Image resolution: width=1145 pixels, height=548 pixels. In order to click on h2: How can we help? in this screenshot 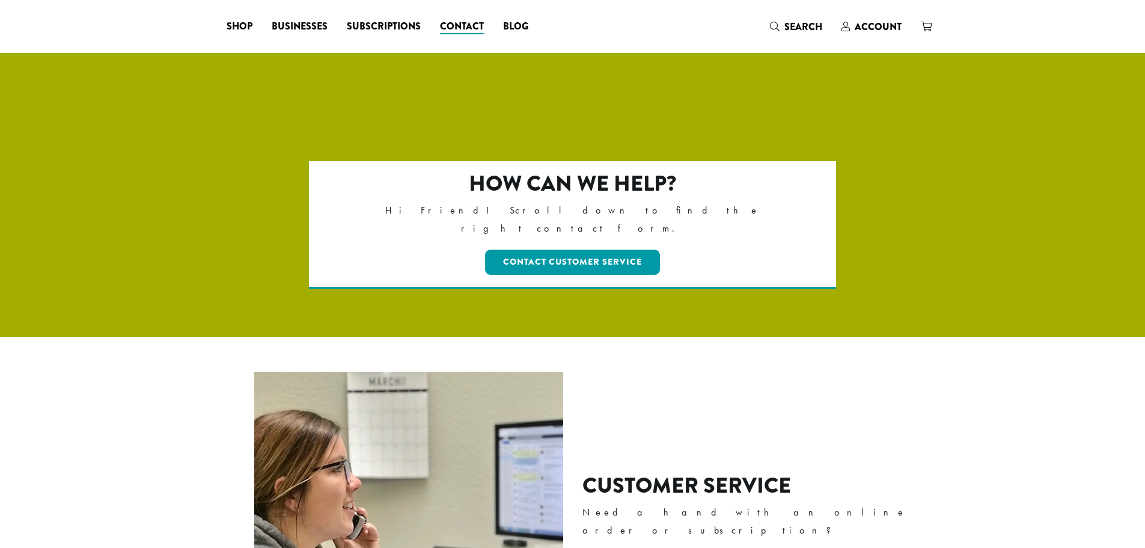, I will do `click(572, 183)`.